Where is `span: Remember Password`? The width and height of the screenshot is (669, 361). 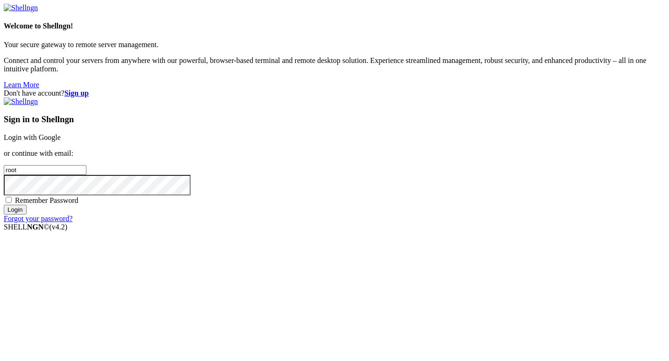 span: Remember Password is located at coordinates (47, 200).